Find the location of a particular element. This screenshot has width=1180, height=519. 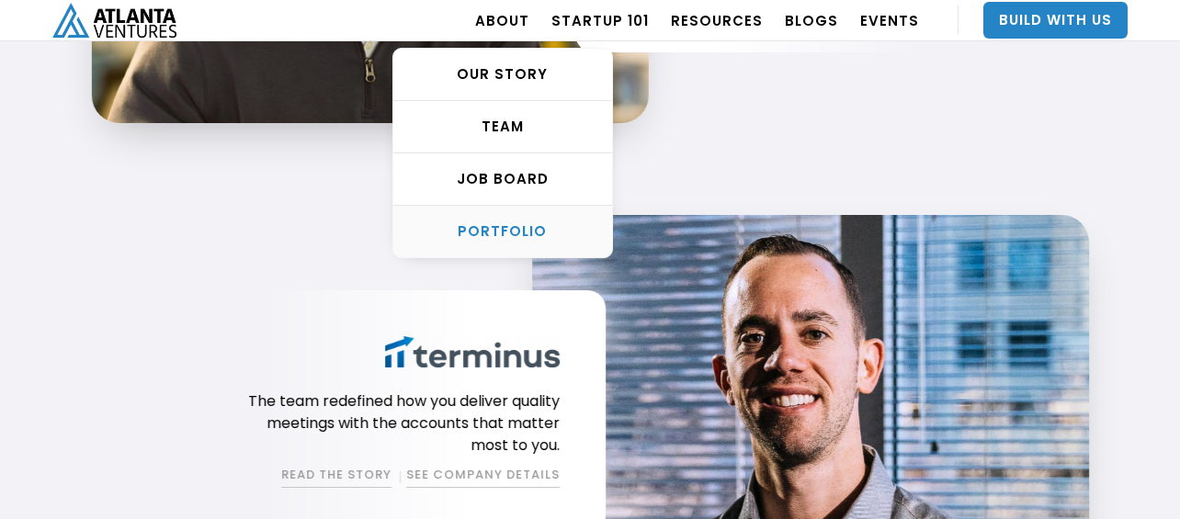

div: Job Board is located at coordinates (503, 179).